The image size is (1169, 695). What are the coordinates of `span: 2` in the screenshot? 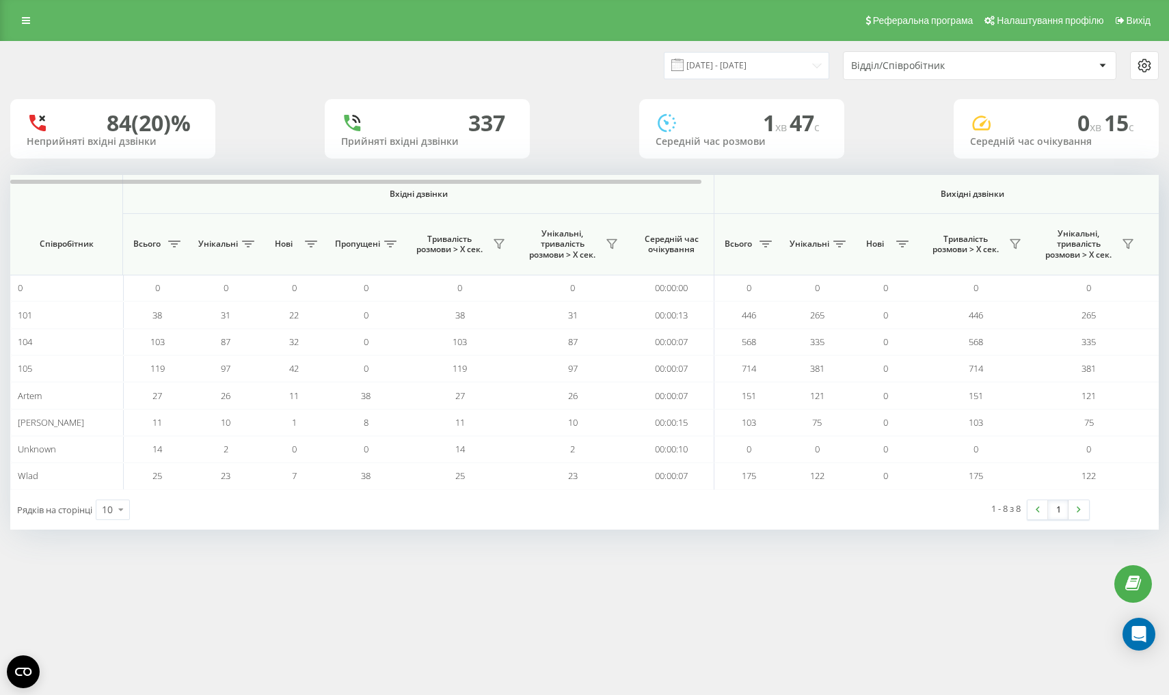 It's located at (226, 449).